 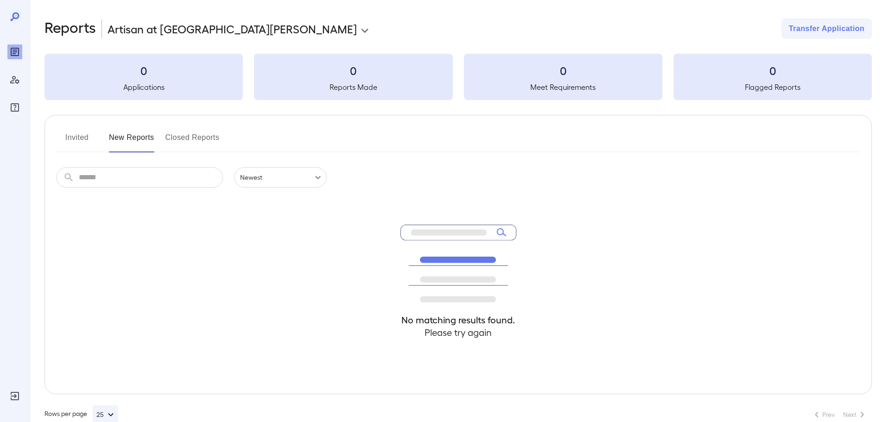 What do you see at coordinates (353, 87) in the screenshot?
I see `h5: Reports Made` at bounding box center [353, 87].